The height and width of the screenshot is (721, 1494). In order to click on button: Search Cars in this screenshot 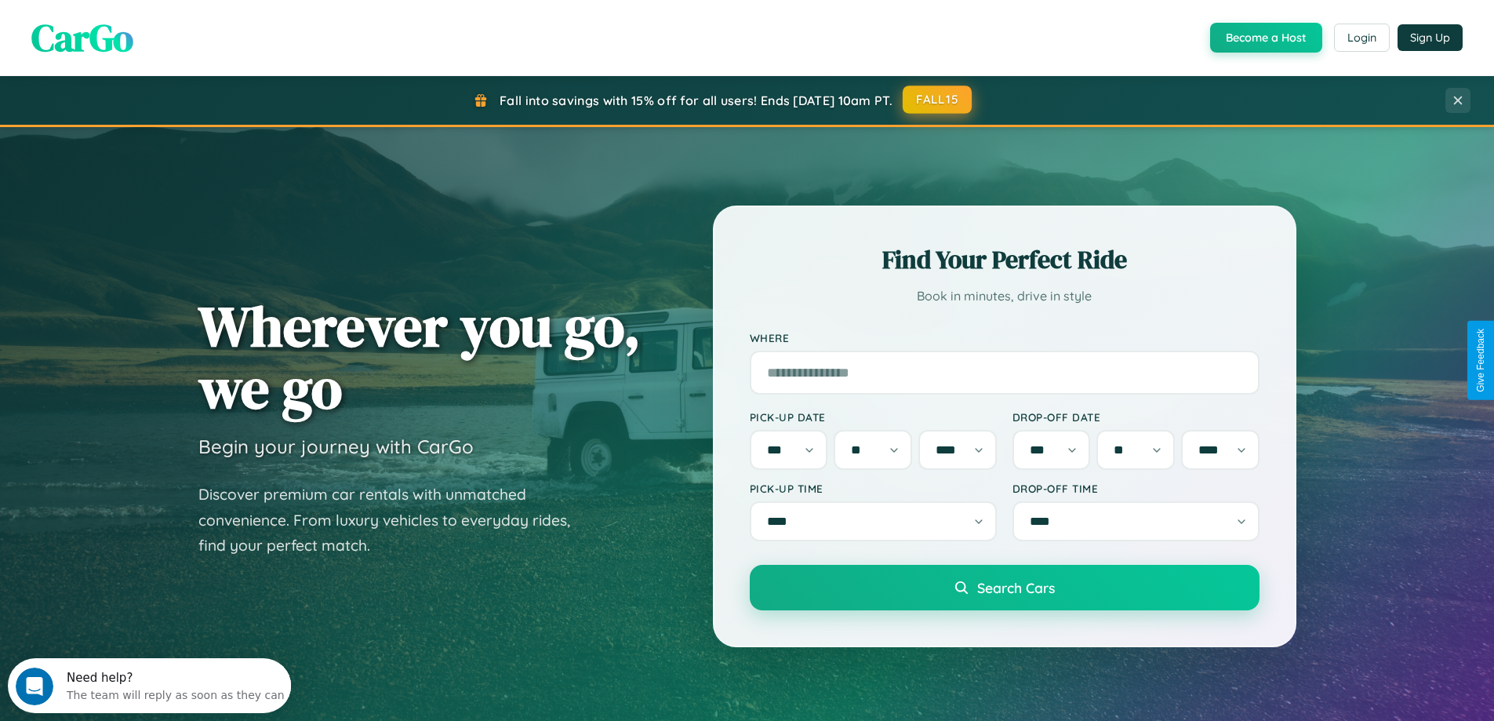, I will do `click(1004, 587)`.